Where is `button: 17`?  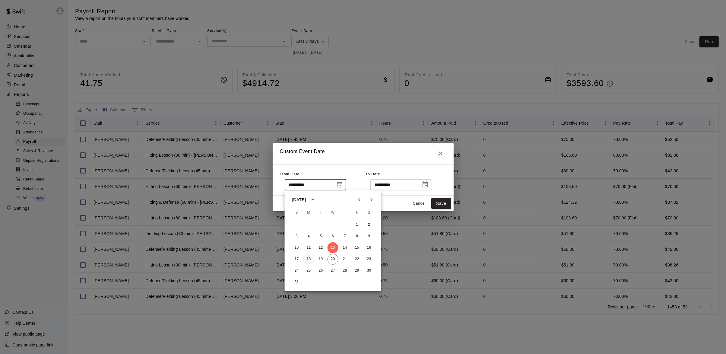 button: 17 is located at coordinates (297, 259).